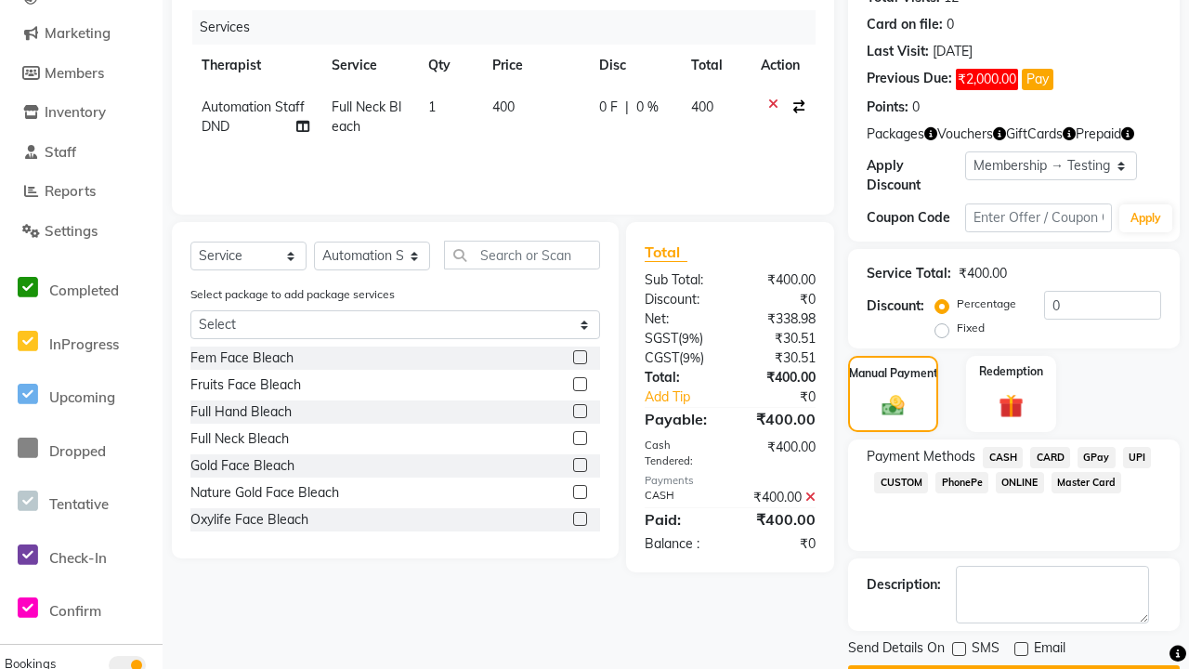 The image size is (1189, 669). Describe the element at coordinates (1011, 372) in the screenshot. I see `label: Redemption` at that location.